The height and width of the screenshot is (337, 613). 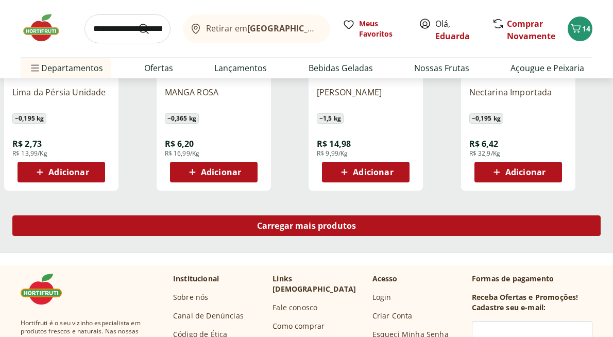 I want to click on span: ~ 1,5 kg, so click(x=330, y=118).